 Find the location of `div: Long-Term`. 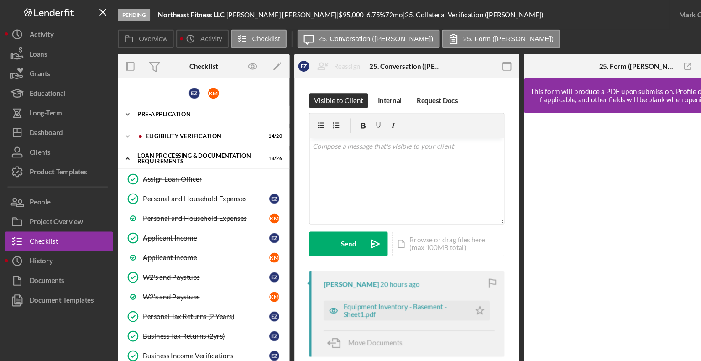

div: Long-Term is located at coordinates (42, 106).